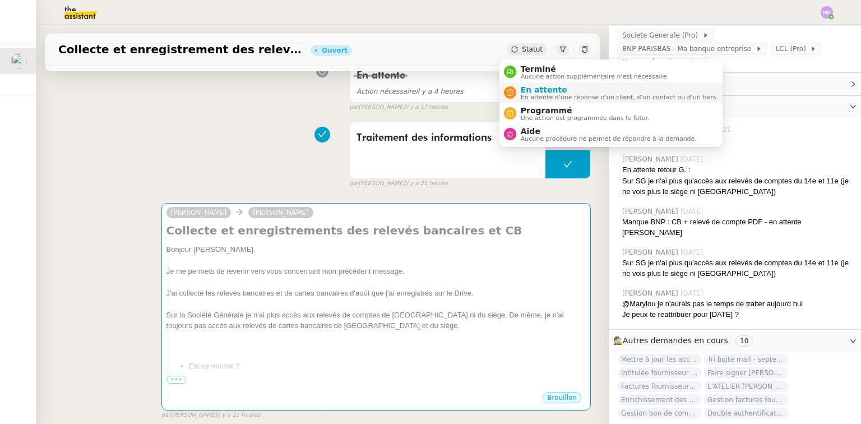  Describe the element at coordinates (180, 49) in the screenshot. I see `span: Collecte et enregistrement des relevés bancaires et relevés de cartes bancaires - septembre 2025` at that location.